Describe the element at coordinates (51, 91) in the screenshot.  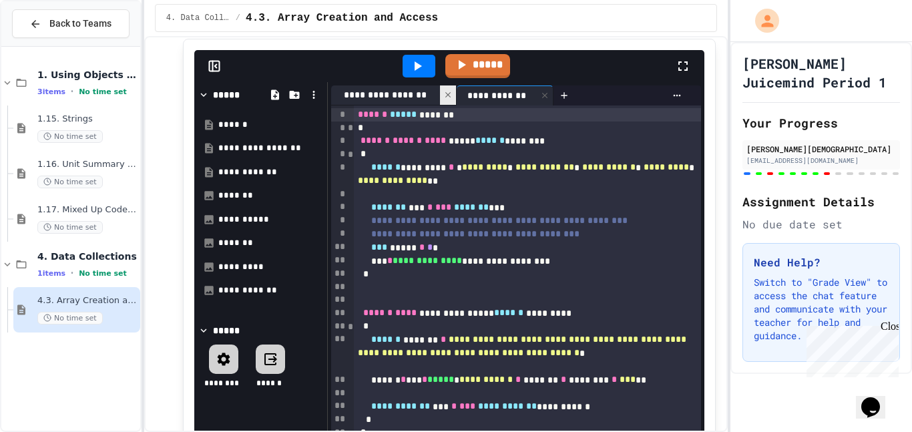
I see `span: 3 items` at that location.